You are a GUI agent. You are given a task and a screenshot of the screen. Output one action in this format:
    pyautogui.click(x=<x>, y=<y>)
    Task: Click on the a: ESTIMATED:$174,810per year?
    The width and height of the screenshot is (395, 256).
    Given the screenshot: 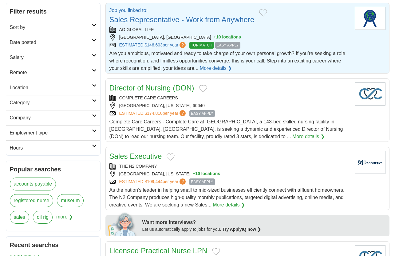 What is the action you would take?
    pyautogui.click(x=153, y=113)
    